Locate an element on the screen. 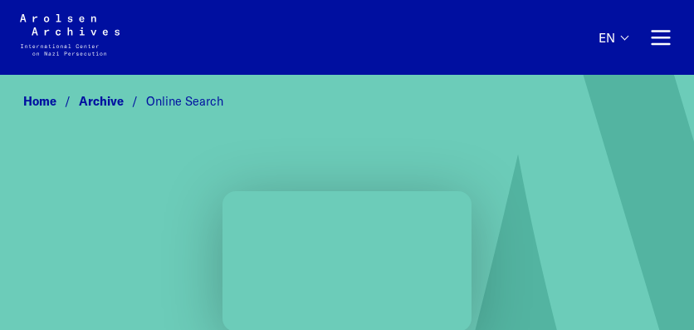  nav: Breadcrumb is located at coordinates (347, 102).